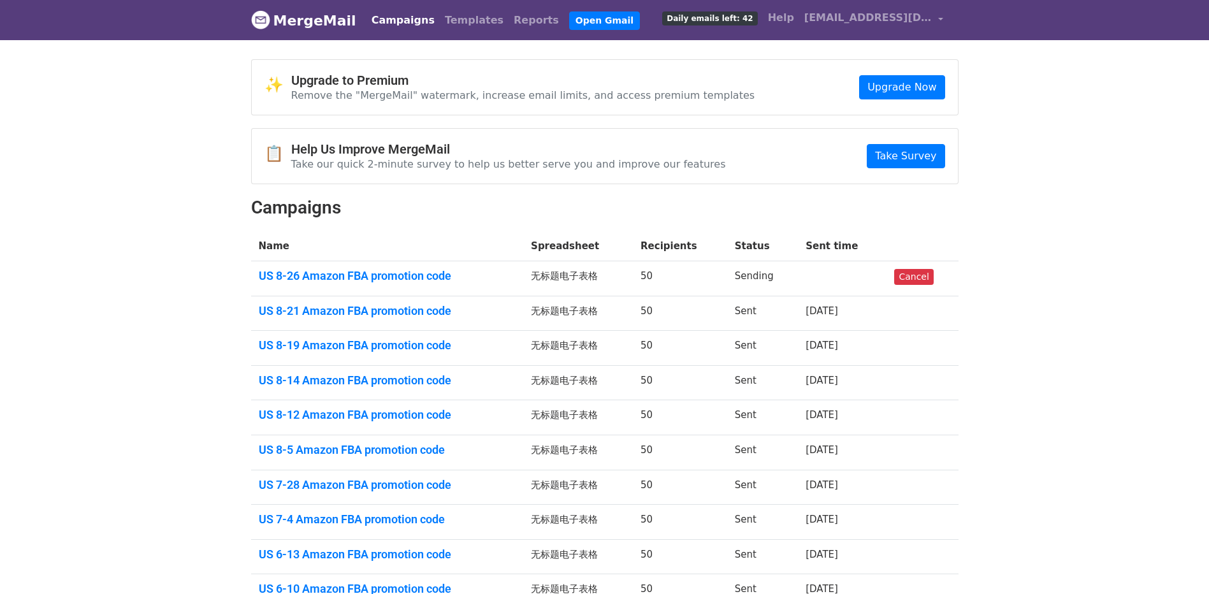 This screenshot has width=1209, height=594. I want to click on th: Recipients, so click(680, 246).